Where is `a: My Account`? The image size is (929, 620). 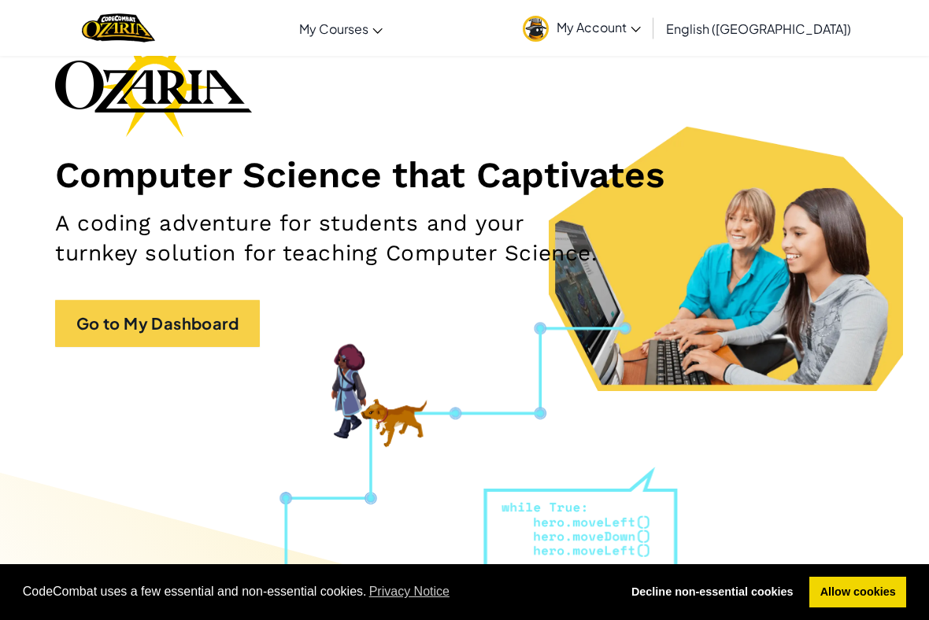
a: My Account is located at coordinates (582, 28).